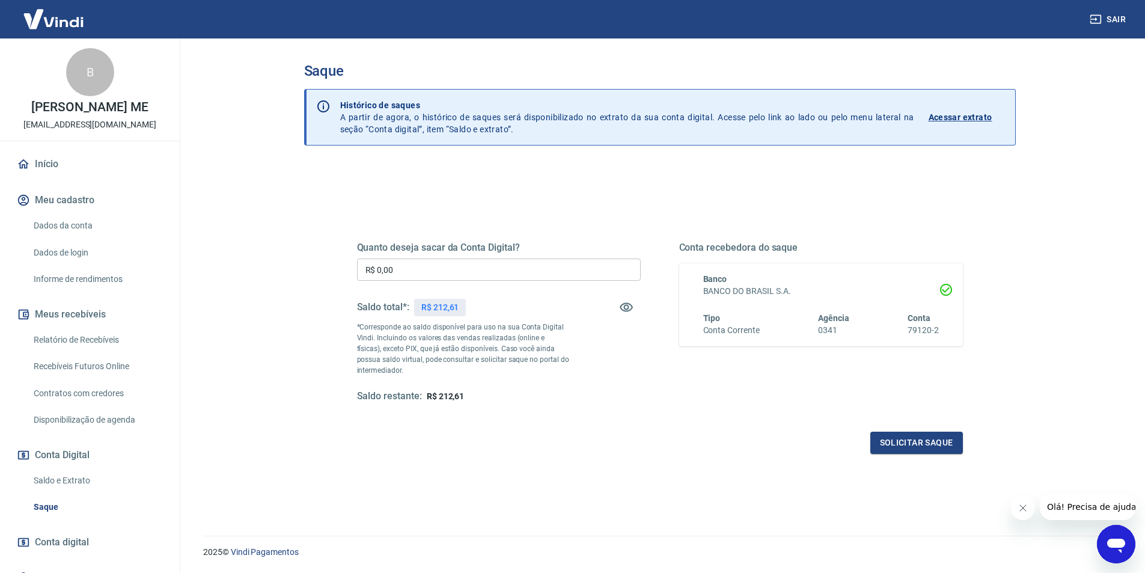  Describe the element at coordinates (97, 225) in the screenshot. I see `a: Dados da conta` at that location.